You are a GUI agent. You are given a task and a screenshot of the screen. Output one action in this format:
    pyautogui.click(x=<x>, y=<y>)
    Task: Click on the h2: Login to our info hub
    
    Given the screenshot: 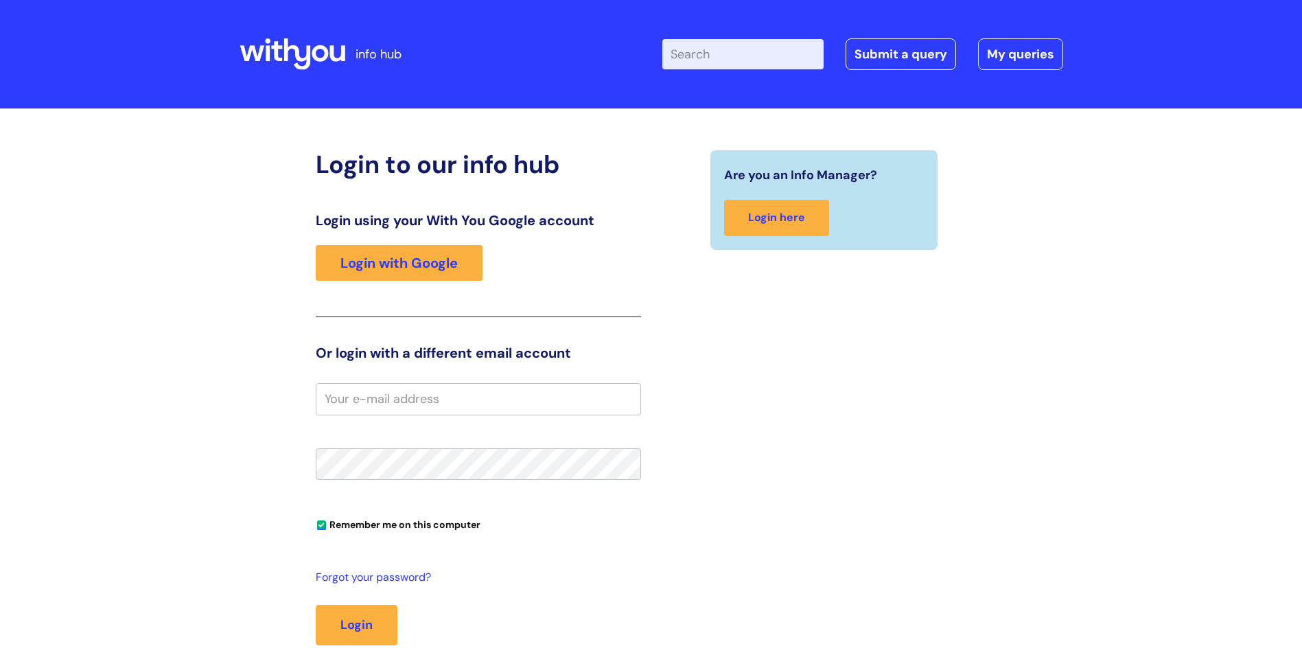 What is the action you would take?
    pyautogui.click(x=478, y=164)
    